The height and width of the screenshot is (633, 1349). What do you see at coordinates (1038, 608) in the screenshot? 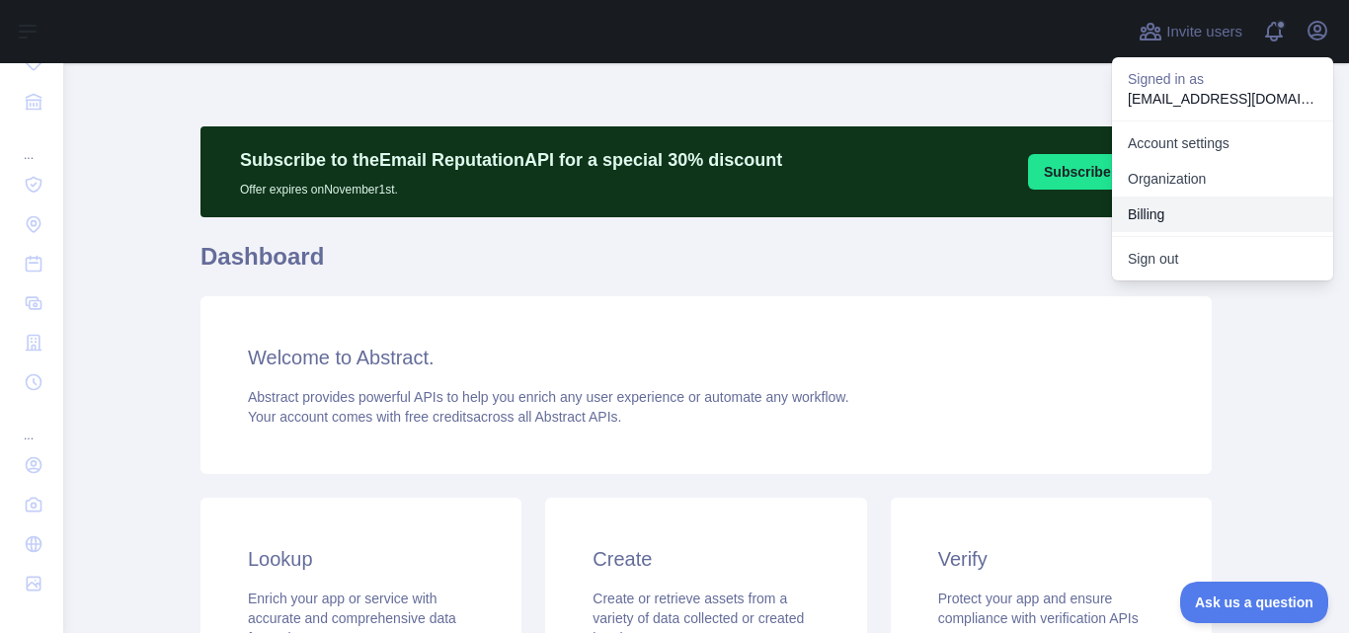
I see `span: Protect your app and ensure compliance with verification APIs` at bounding box center [1038, 608].